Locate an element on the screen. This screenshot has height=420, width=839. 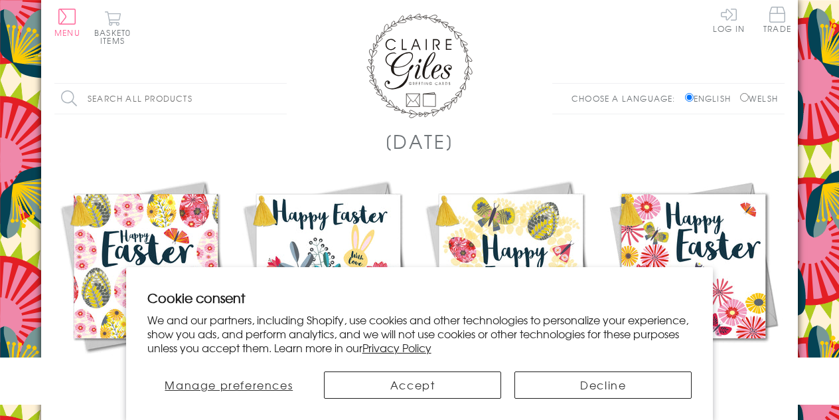
span: 0 items is located at coordinates (116, 37).